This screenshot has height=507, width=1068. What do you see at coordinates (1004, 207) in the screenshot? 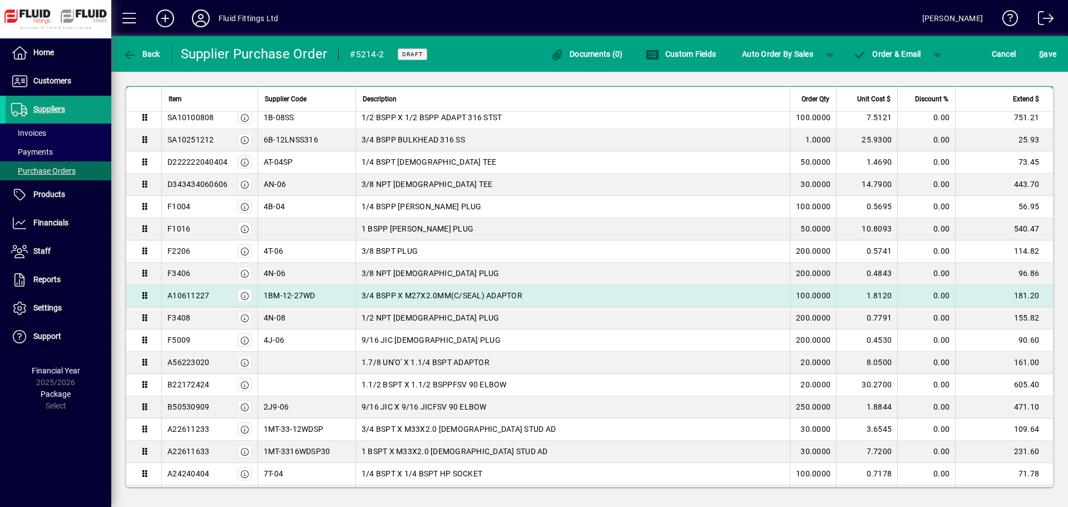
I see `td: 56.95` at bounding box center [1004, 207].